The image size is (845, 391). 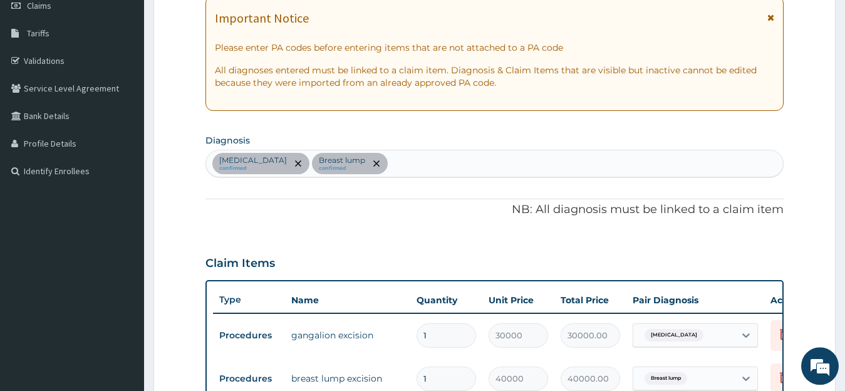 What do you see at coordinates (666, 378) in the screenshot?
I see `span: Breast lump` at bounding box center [666, 378].